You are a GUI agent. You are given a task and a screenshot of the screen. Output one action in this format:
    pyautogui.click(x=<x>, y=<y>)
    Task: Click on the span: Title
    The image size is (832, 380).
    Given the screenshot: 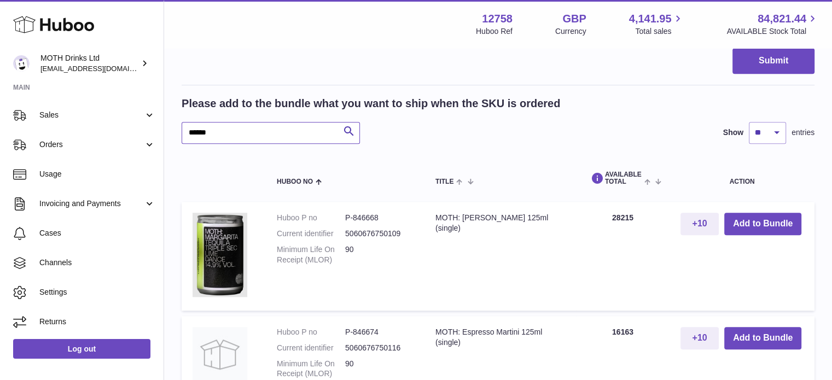 What is the action you would take?
    pyautogui.click(x=444, y=182)
    